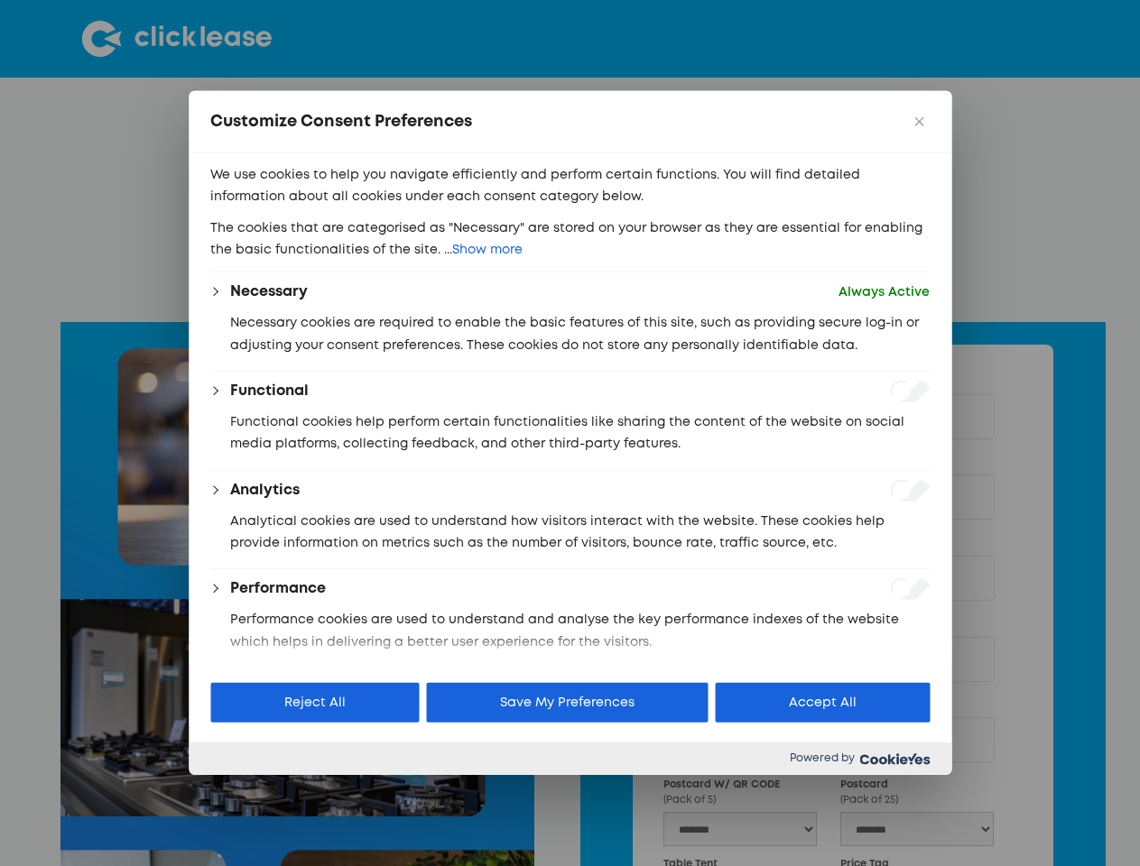 This screenshot has height=866, width=1140. I want to click on span: Always Active, so click(883, 292).